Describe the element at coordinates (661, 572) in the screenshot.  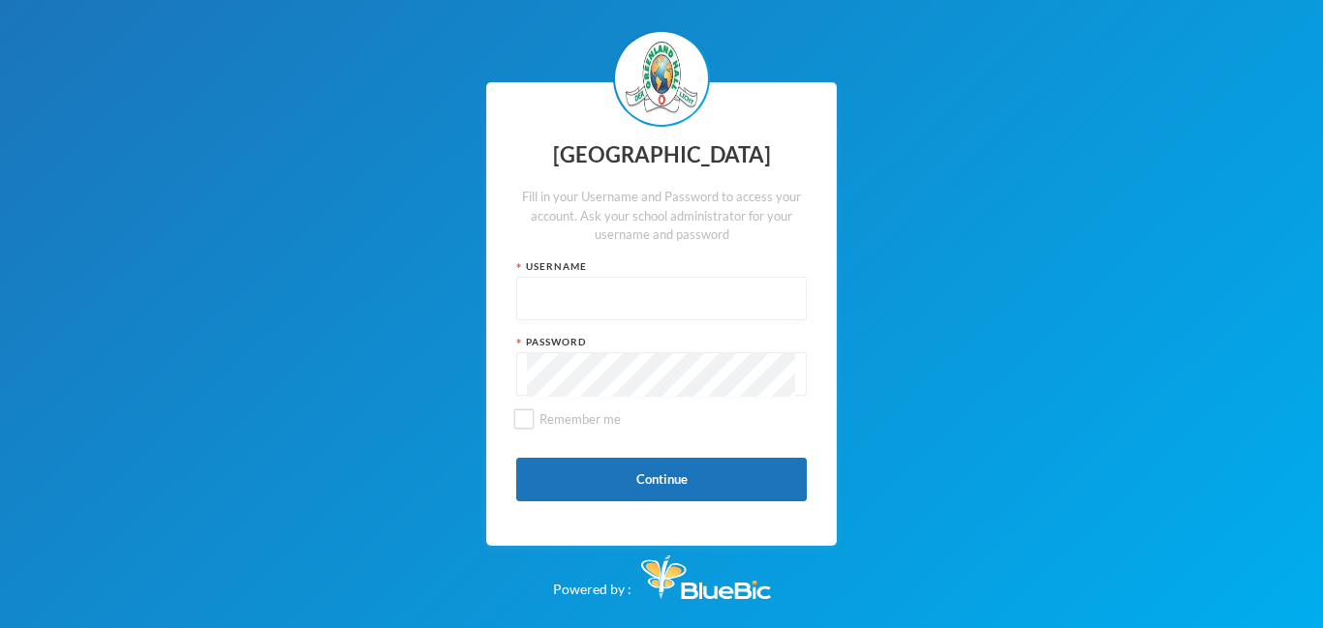
I see `div: Powered by :` at that location.